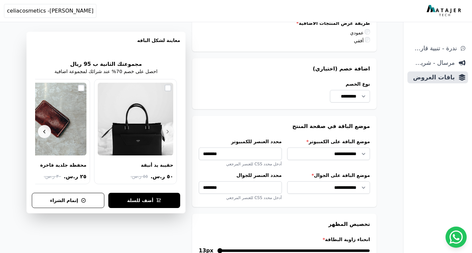 The width and height of the screenshot is (472, 253). Describe the element at coordinates (367, 40) in the screenshot. I see `input: أفقي` at that location.